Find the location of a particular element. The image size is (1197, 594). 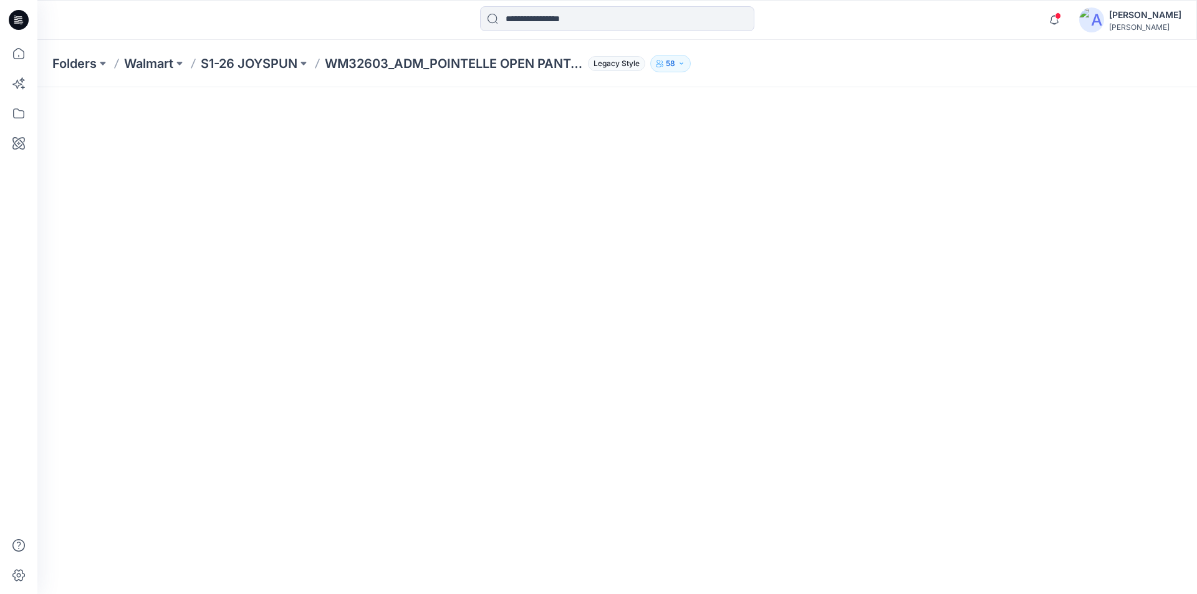

button: 58 is located at coordinates (670, 64).